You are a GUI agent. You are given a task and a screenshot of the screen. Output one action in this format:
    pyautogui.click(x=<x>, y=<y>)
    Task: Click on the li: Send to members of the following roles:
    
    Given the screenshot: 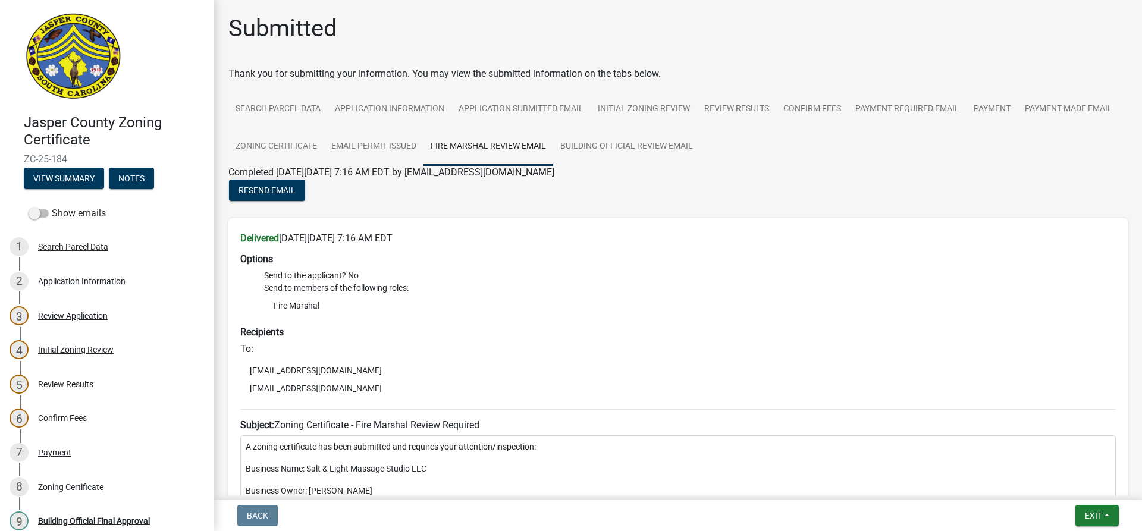 What is the action you would take?
    pyautogui.click(x=690, y=299)
    